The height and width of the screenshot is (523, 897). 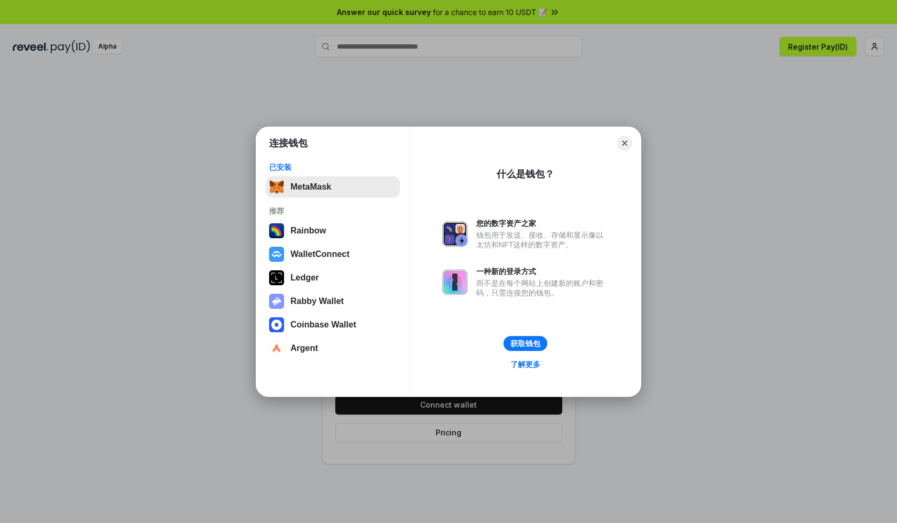 What do you see at coordinates (542, 271) in the screenshot?
I see `div: 一种新的登录方式` at bounding box center [542, 271].